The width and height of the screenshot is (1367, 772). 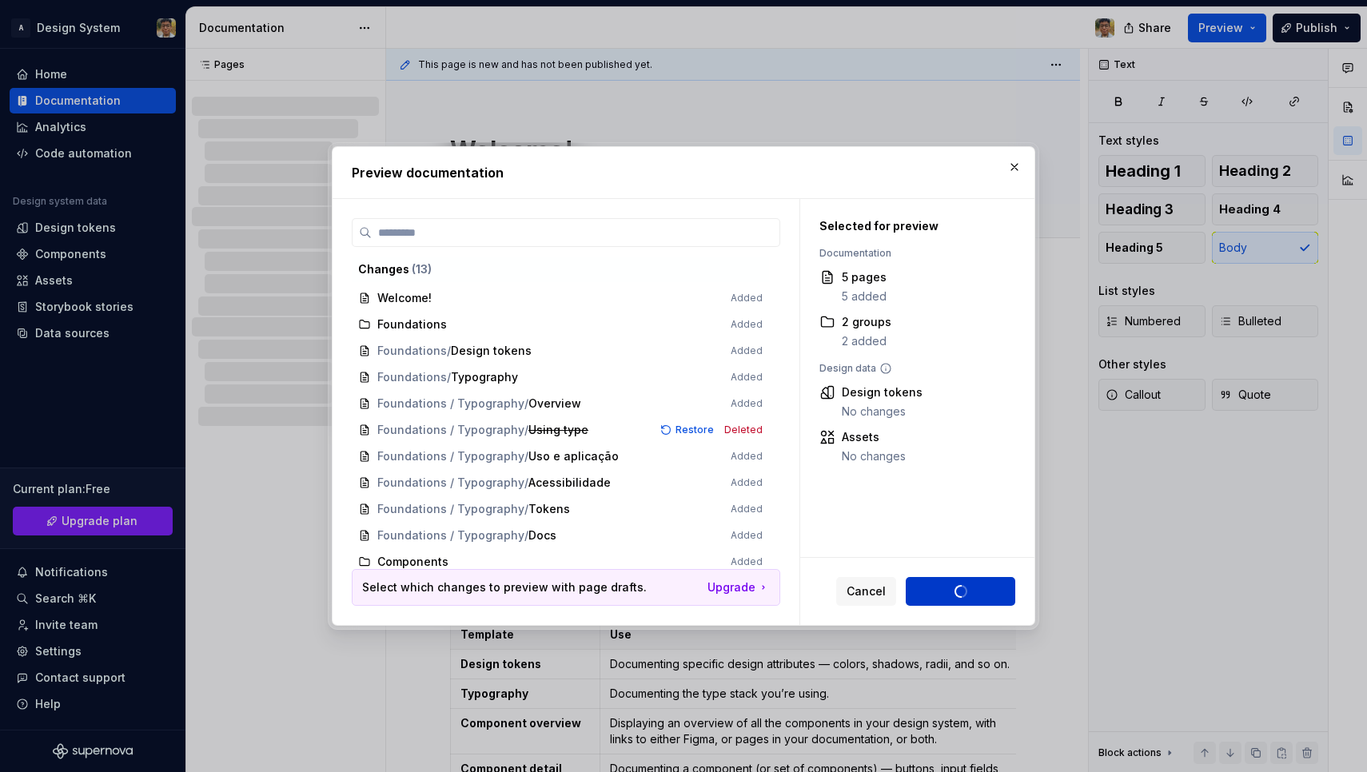 What do you see at coordinates (867, 341) in the screenshot?
I see `div: 2 added` at bounding box center [867, 341].